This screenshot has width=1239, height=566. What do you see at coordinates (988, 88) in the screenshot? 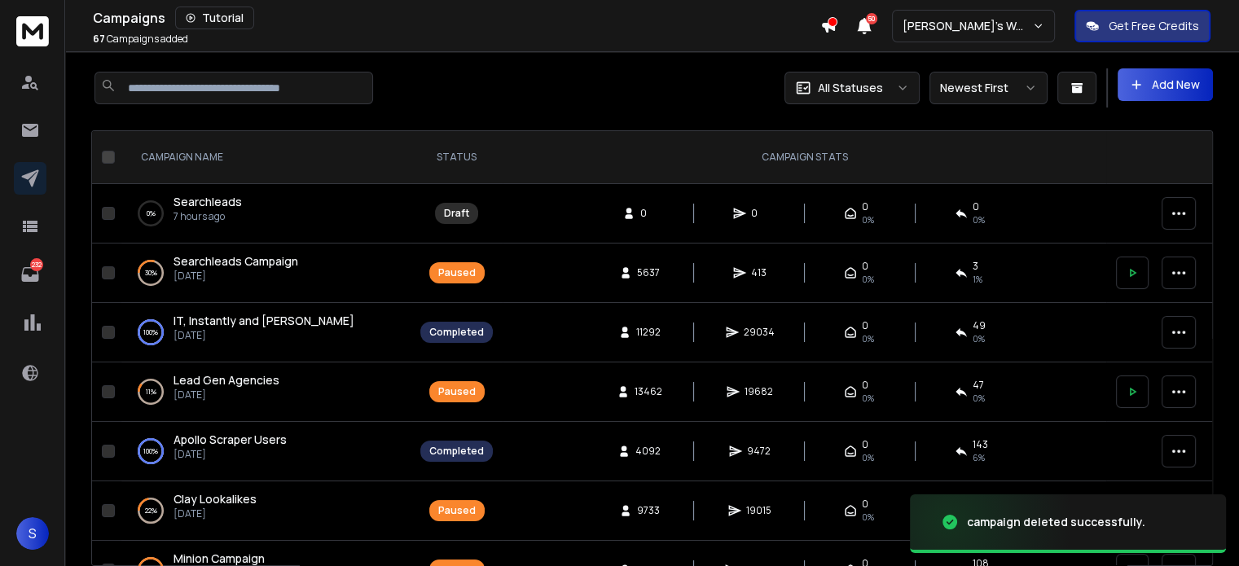
I see `button: Newest First` at bounding box center [988, 88].